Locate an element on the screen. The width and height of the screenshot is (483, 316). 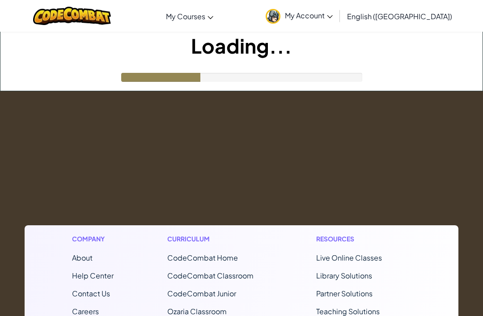
span: My Courses is located at coordinates (186, 16).